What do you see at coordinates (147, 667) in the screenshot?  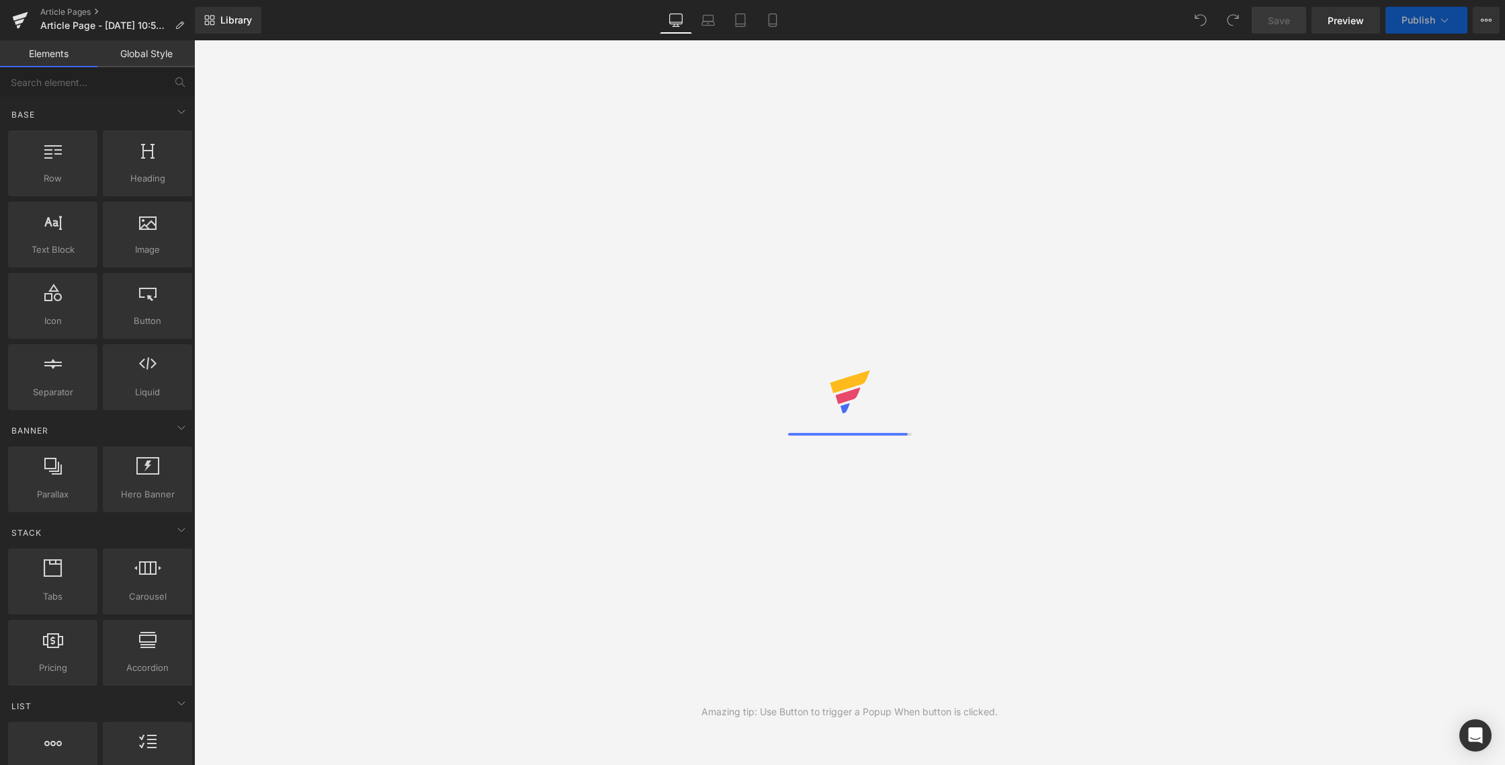 I see `span: Accordion` at bounding box center [147, 667].